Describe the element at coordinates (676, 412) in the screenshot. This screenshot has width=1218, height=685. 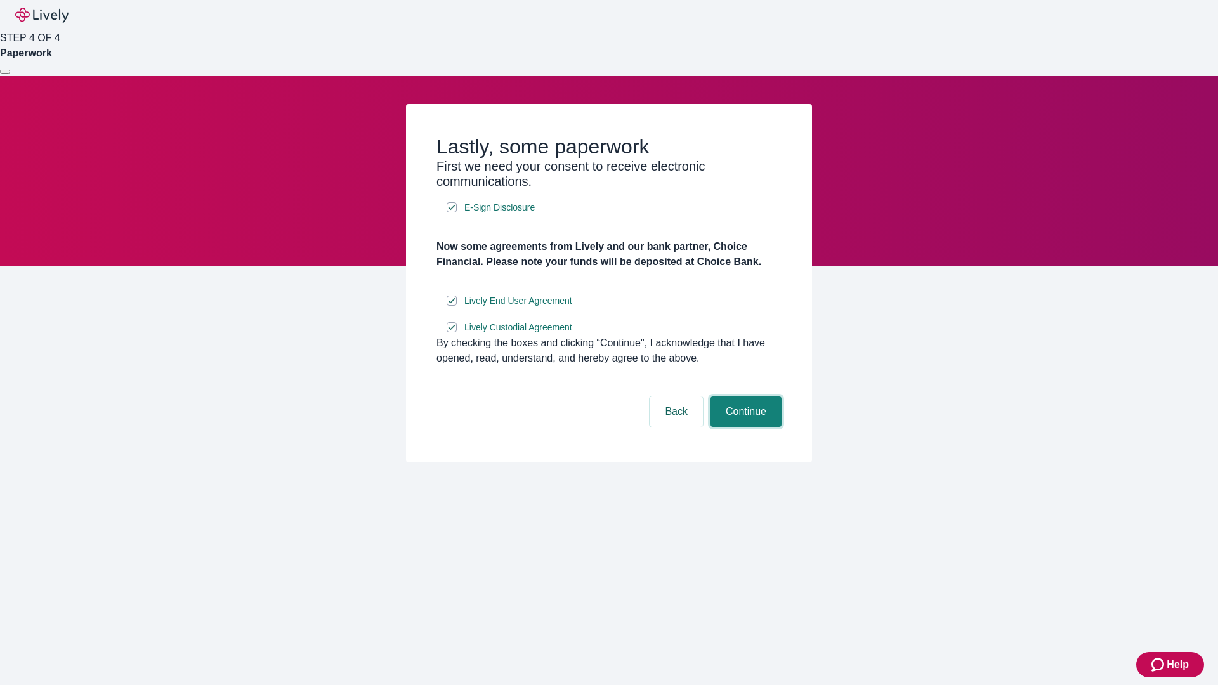
I see `button: Back` at that location.